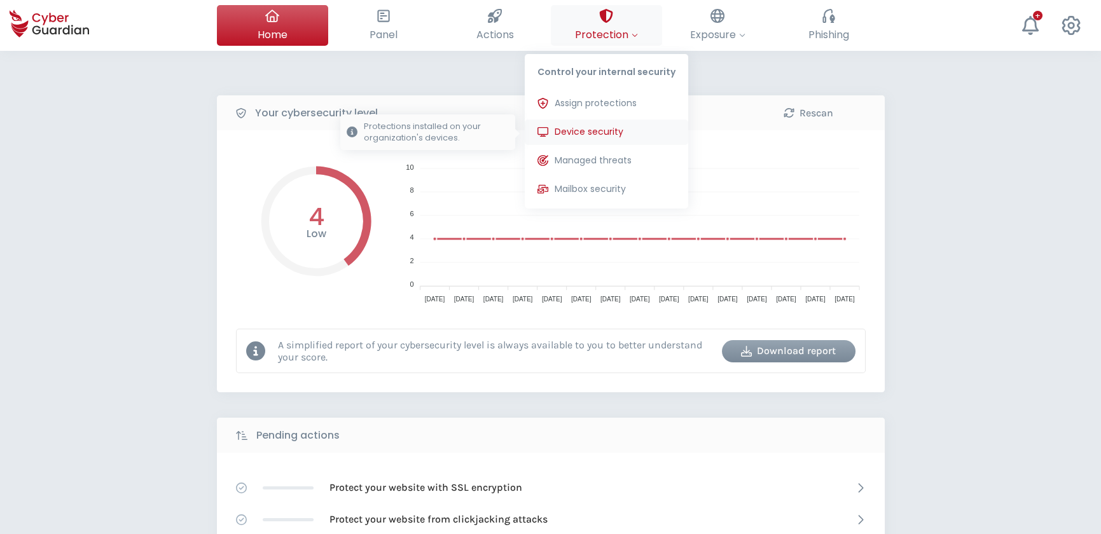 This screenshot has width=1101, height=534. I want to click on span: Panel, so click(384, 34).